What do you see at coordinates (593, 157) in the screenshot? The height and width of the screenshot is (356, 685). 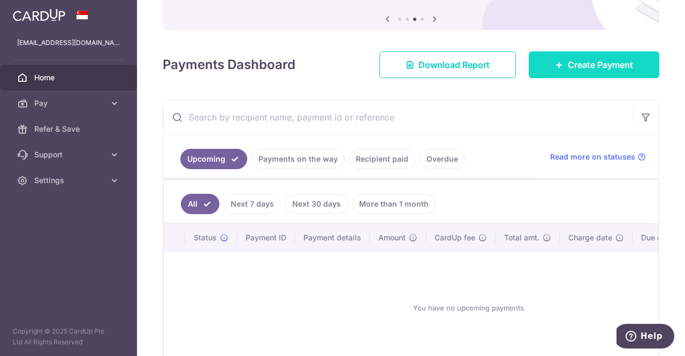 I see `span: Read more on statuses` at bounding box center [593, 157].